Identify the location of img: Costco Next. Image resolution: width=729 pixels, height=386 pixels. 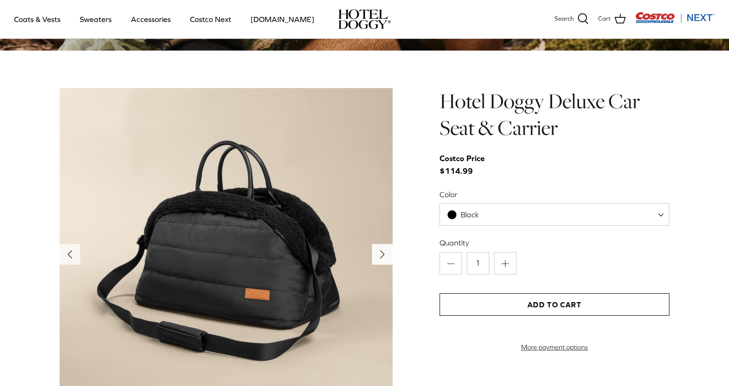
(675, 17).